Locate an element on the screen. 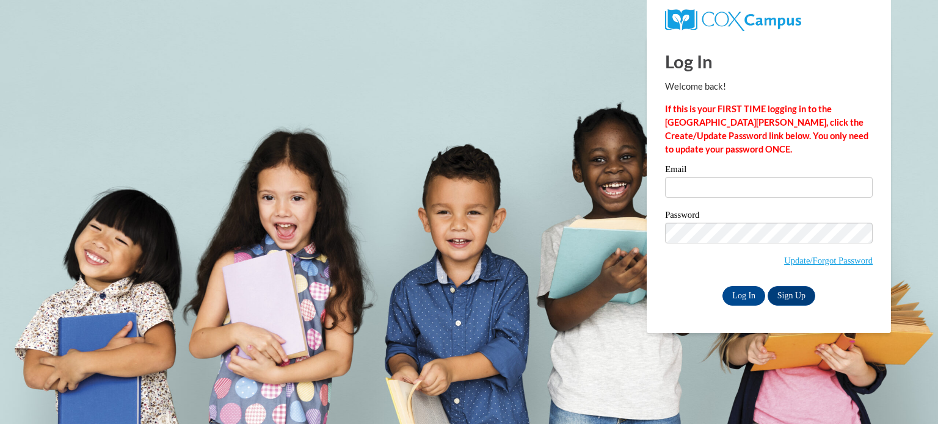  img: COX Campus is located at coordinates (733, 20).